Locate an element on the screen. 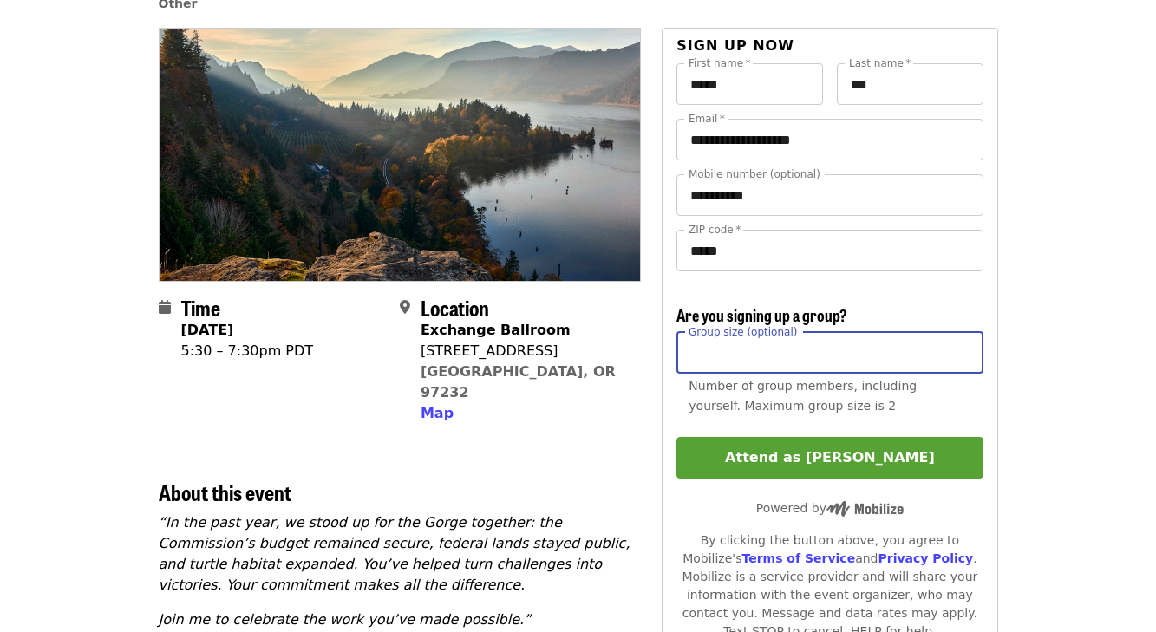  span: Sign up now is located at coordinates (735, 45).